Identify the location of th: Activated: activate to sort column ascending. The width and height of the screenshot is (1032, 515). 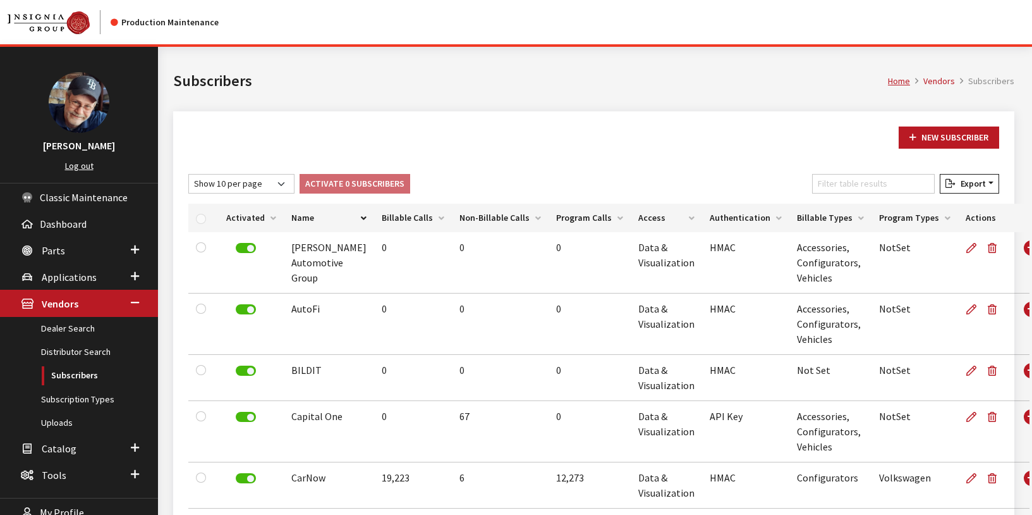
(251, 217).